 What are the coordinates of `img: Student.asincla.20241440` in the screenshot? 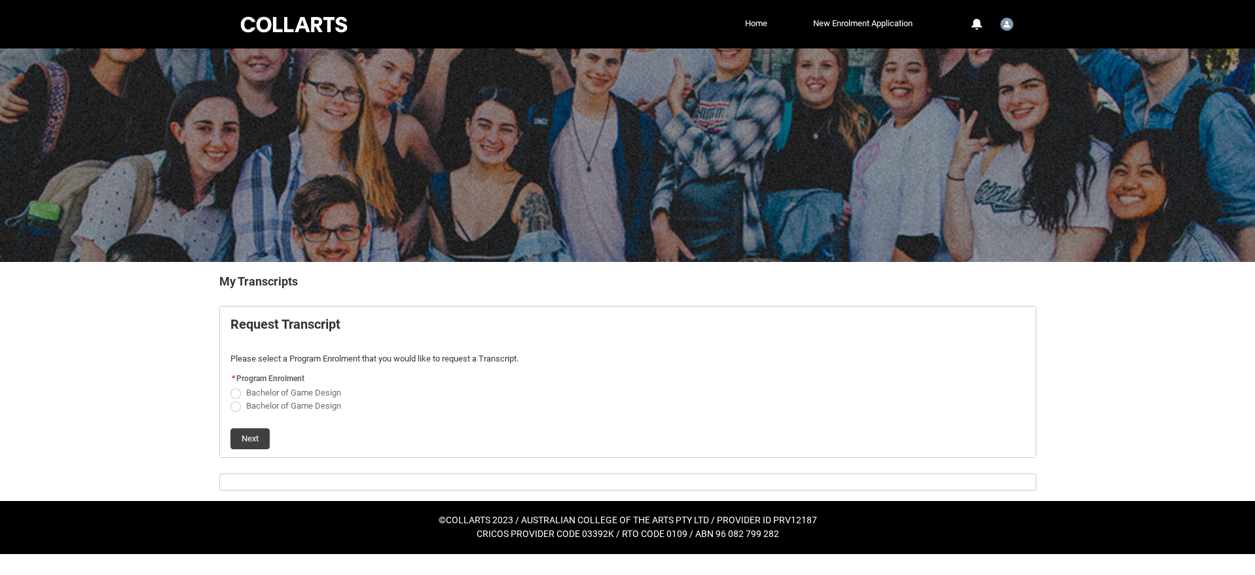 It's located at (1007, 24).